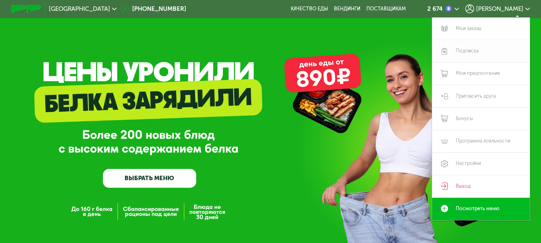 This screenshot has height=243, width=541. Describe the element at coordinates (347, 9) in the screenshot. I see `a: Вендинги` at that location.